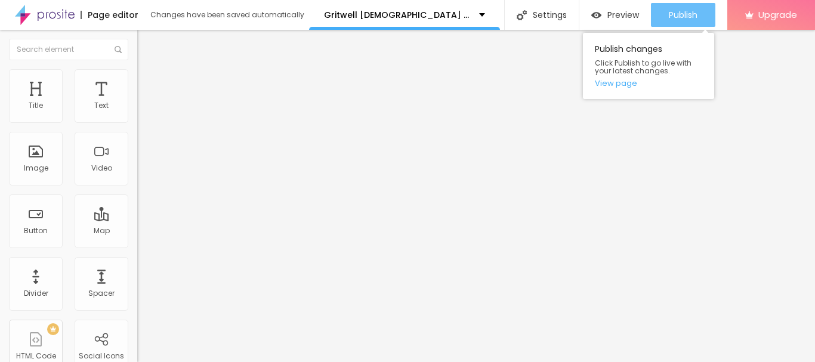 This screenshot has height=362, width=815. I want to click on div: Video, so click(101, 168).